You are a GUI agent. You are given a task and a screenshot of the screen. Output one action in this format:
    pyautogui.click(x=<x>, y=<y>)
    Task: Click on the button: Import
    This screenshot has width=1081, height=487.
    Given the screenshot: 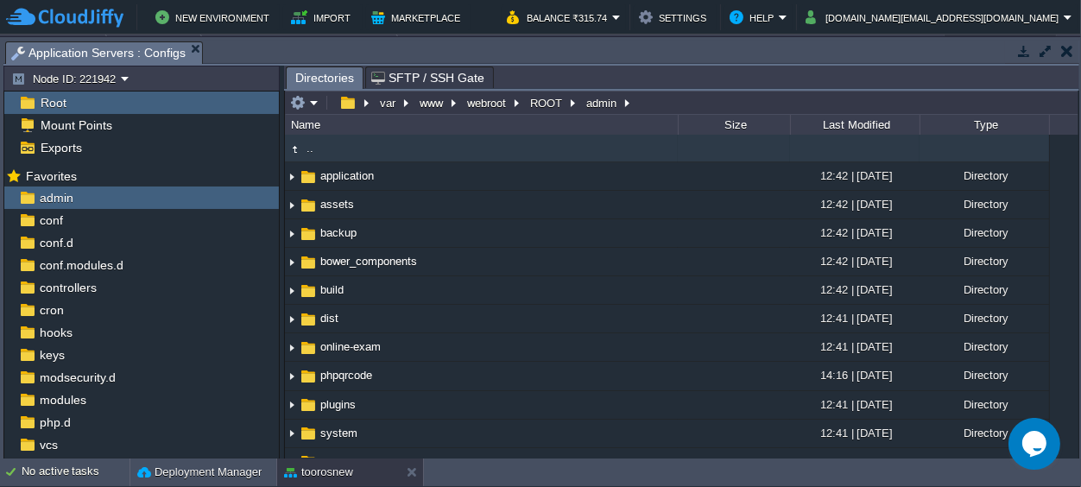 What is the action you would take?
    pyautogui.click(x=323, y=17)
    